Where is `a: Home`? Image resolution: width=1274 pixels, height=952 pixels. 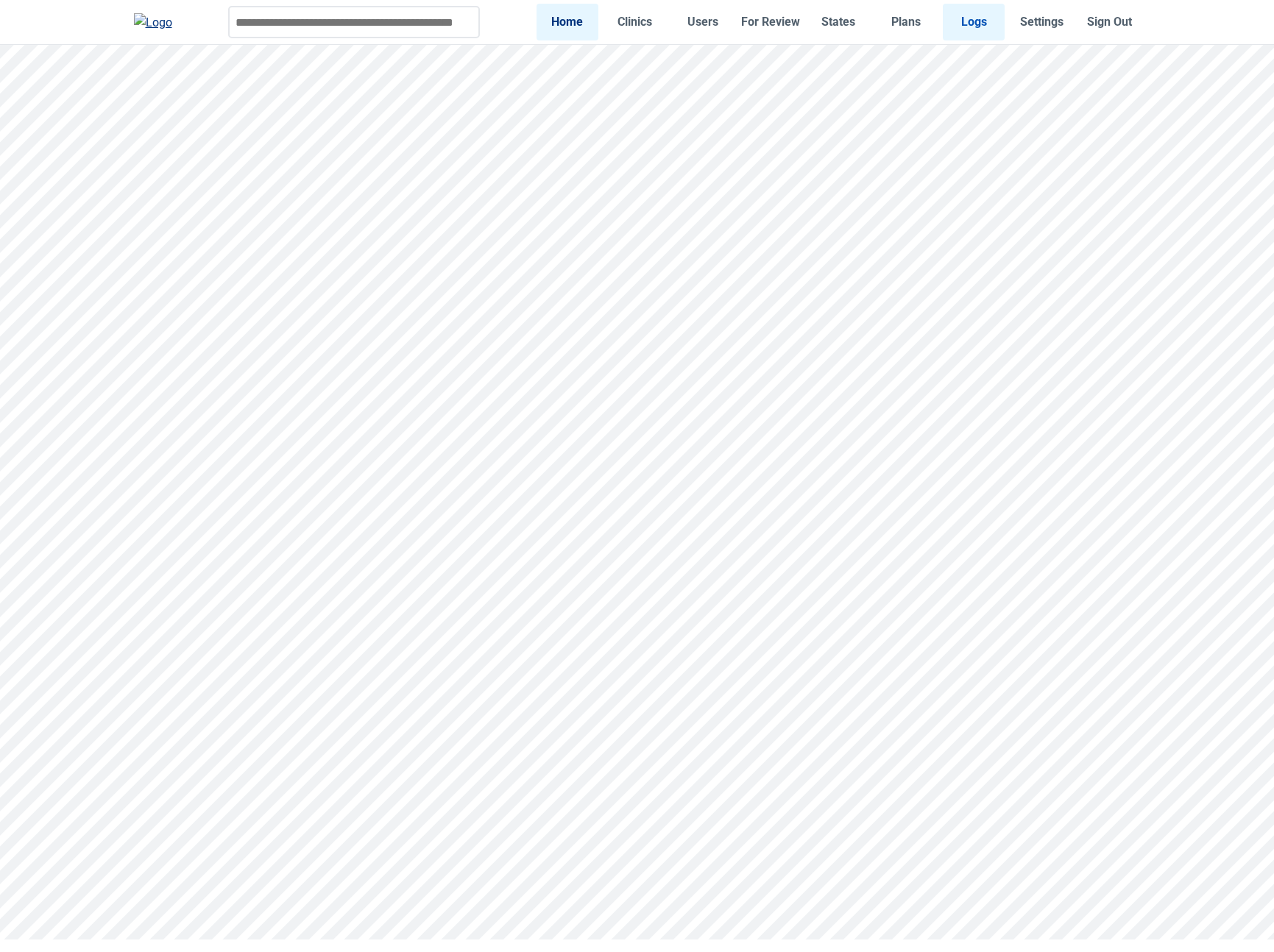
a: Home is located at coordinates (568, 22).